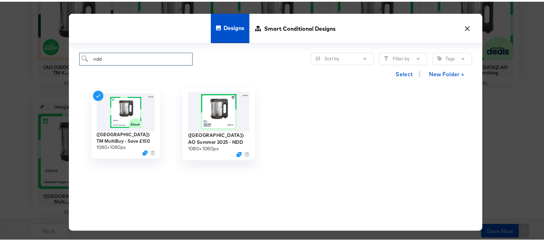  I want to click on button: TagTags, so click(452, 57).